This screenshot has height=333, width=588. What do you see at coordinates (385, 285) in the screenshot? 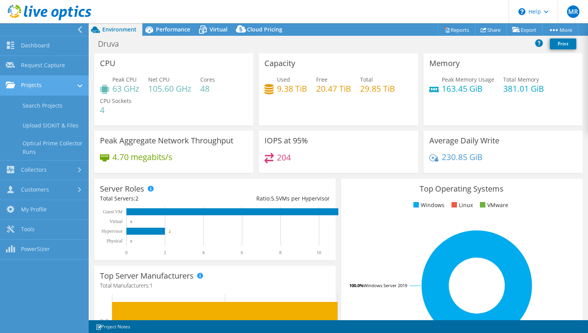
I see `tspan: Windows Server 2019` at bounding box center [385, 285].